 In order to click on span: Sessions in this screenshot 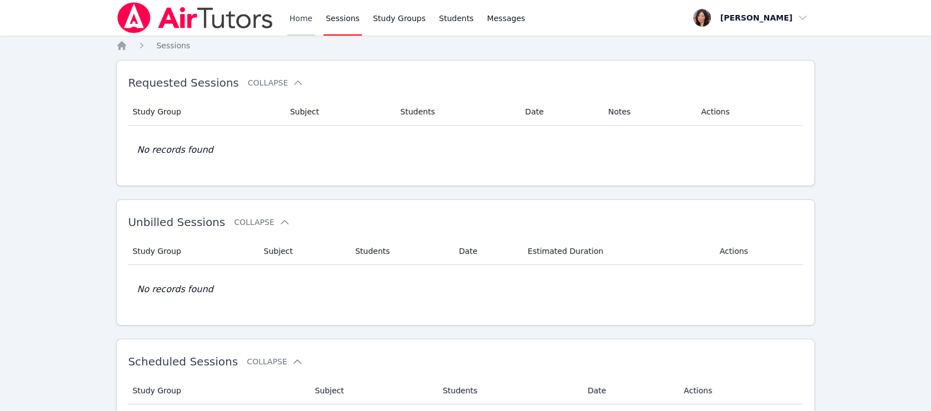, I will do `click(173, 46)`.